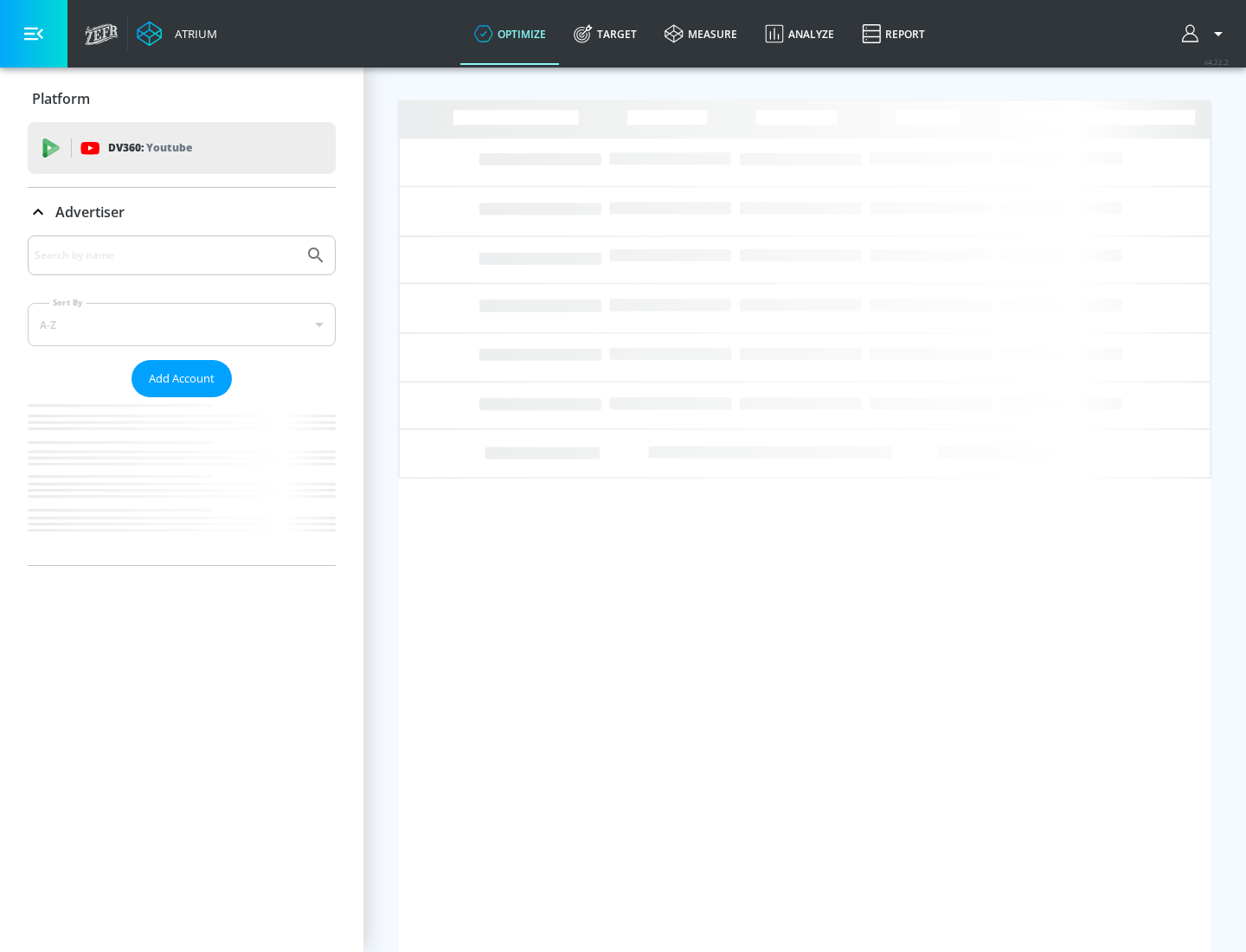  I want to click on div: Atrium, so click(193, 34).